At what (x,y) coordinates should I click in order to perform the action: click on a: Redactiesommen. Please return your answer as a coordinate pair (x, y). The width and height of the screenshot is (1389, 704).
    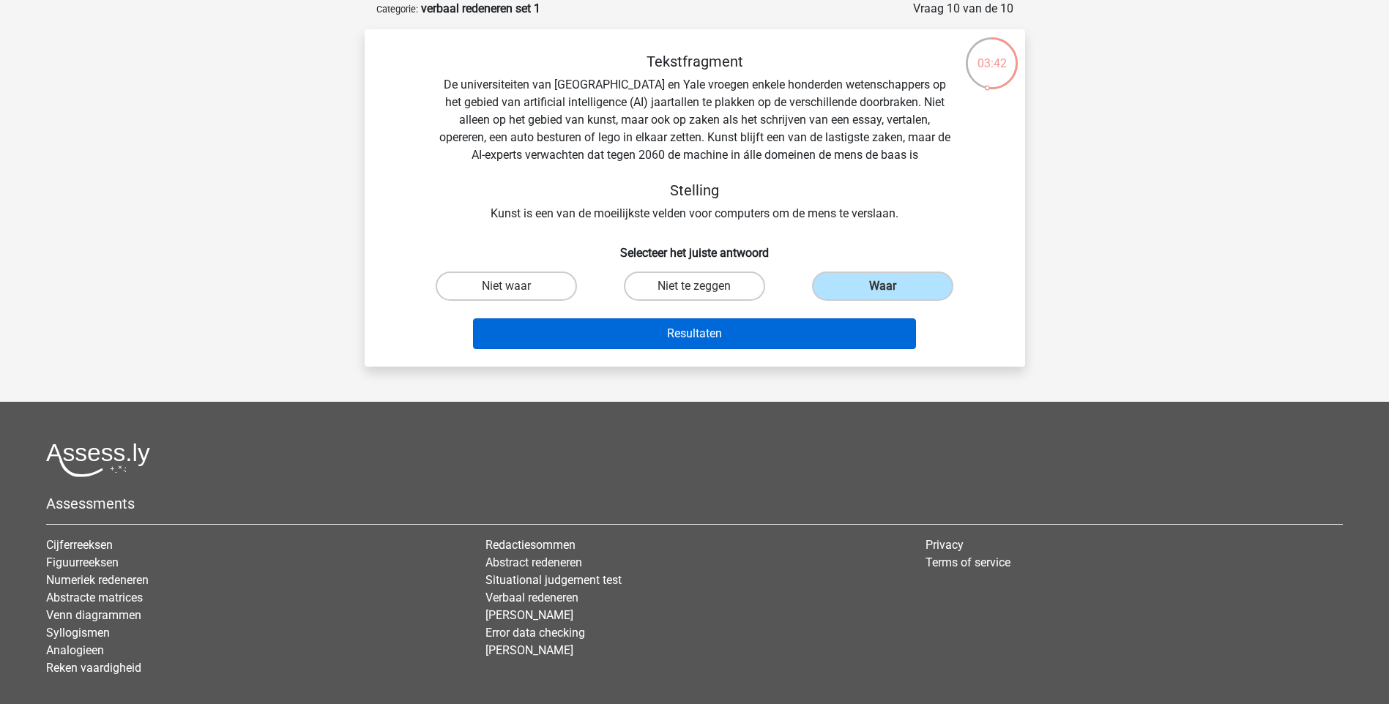
    Looking at the image, I should click on (530, 545).